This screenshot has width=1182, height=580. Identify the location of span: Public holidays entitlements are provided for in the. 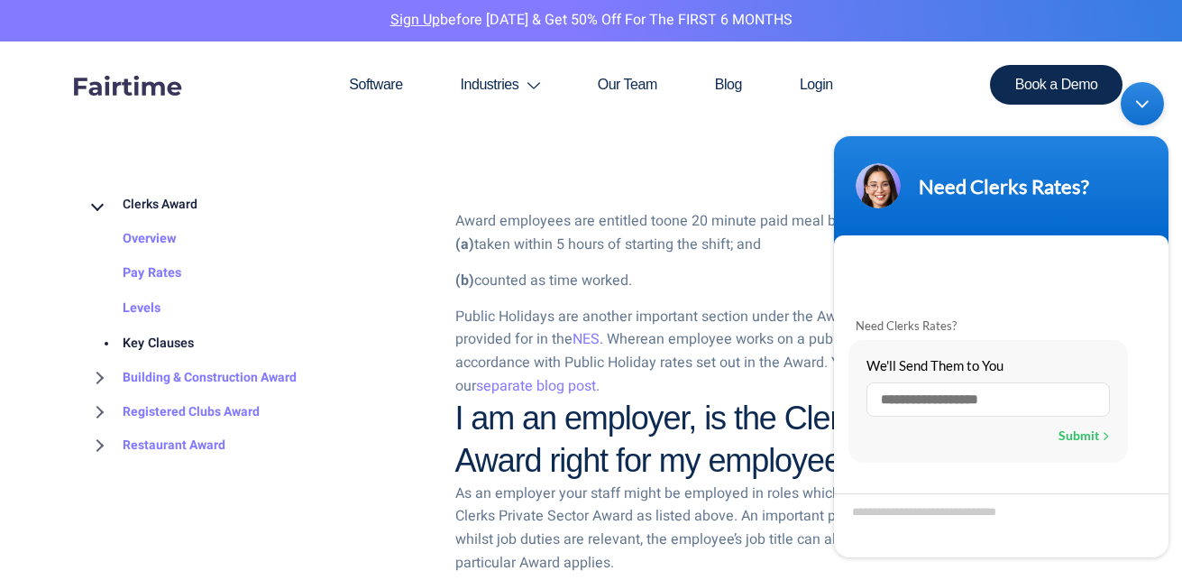
(761, 328).